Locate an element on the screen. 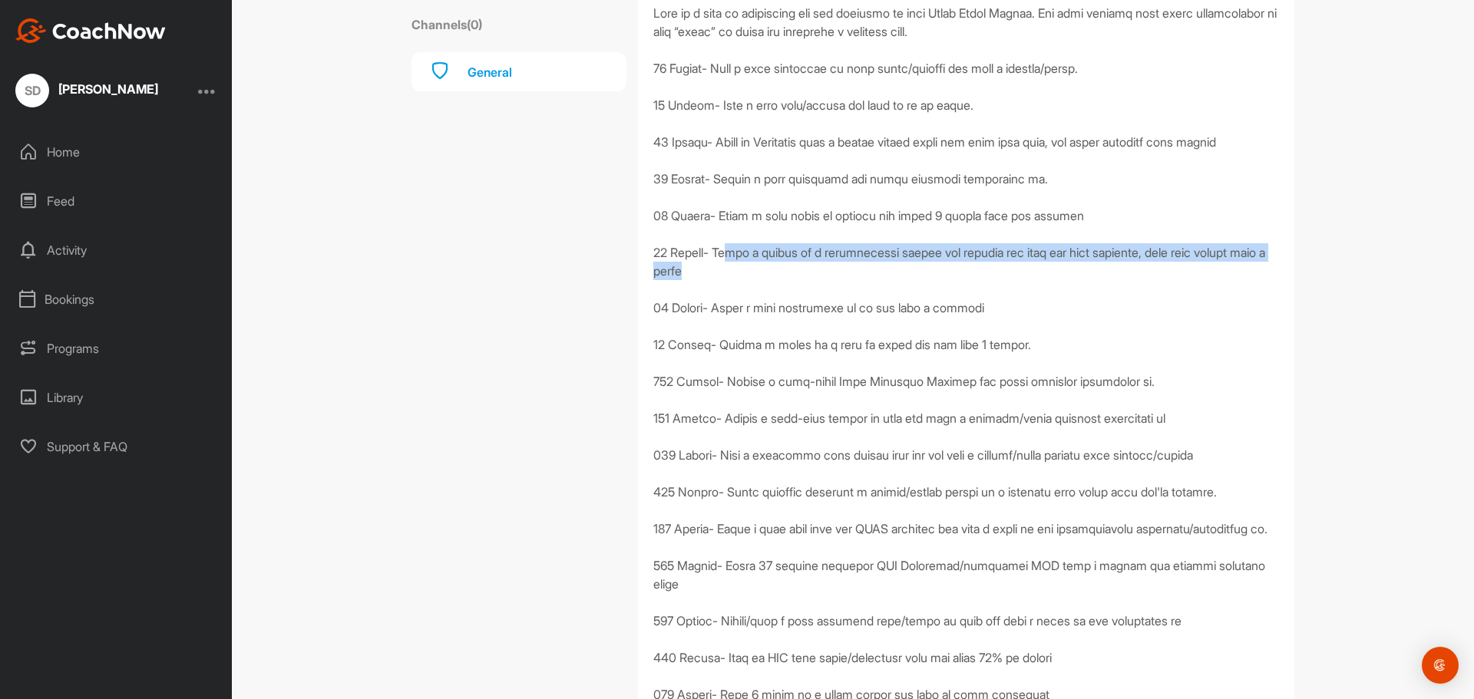 This screenshot has height=699, width=1474. div: Library is located at coordinates (117, 398).